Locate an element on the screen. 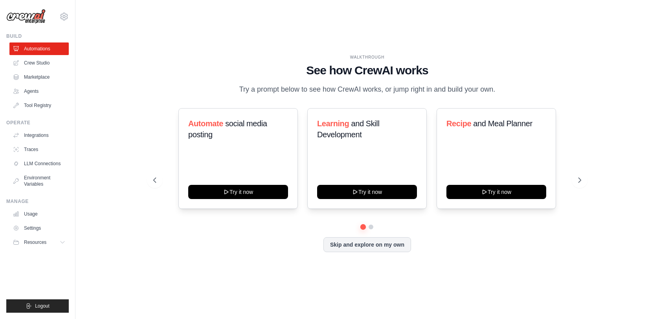 Image resolution: width=659 pixels, height=319 pixels. a: Integrations is located at coordinates (39, 135).